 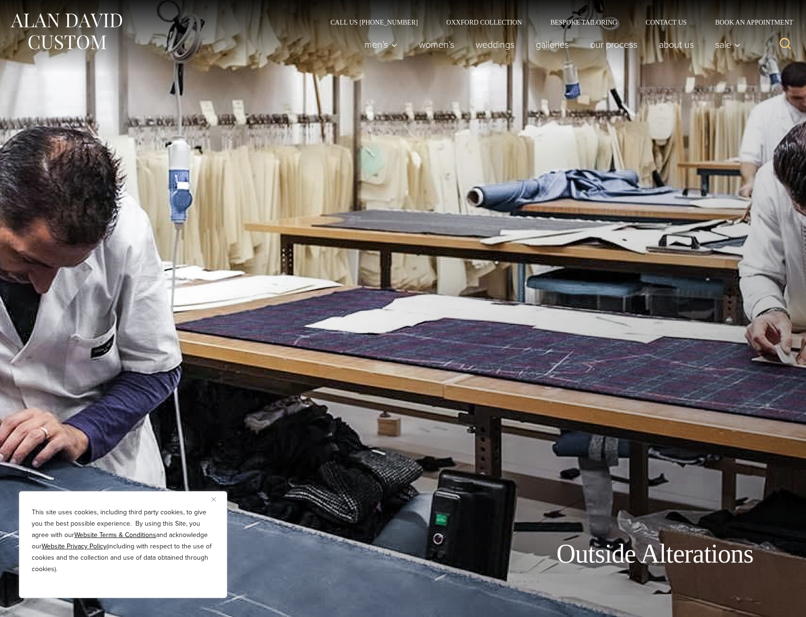 What do you see at coordinates (553, 45) in the screenshot?
I see `a: Galleries` at bounding box center [553, 45].